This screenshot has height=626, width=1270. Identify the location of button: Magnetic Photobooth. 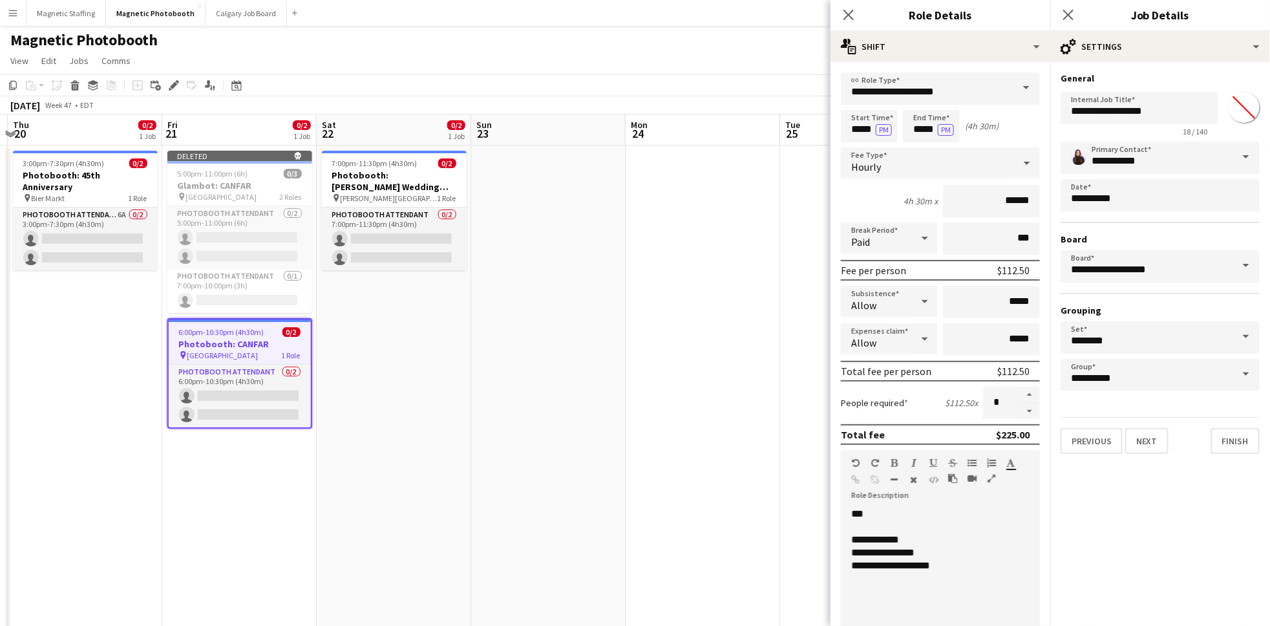
(156, 13).